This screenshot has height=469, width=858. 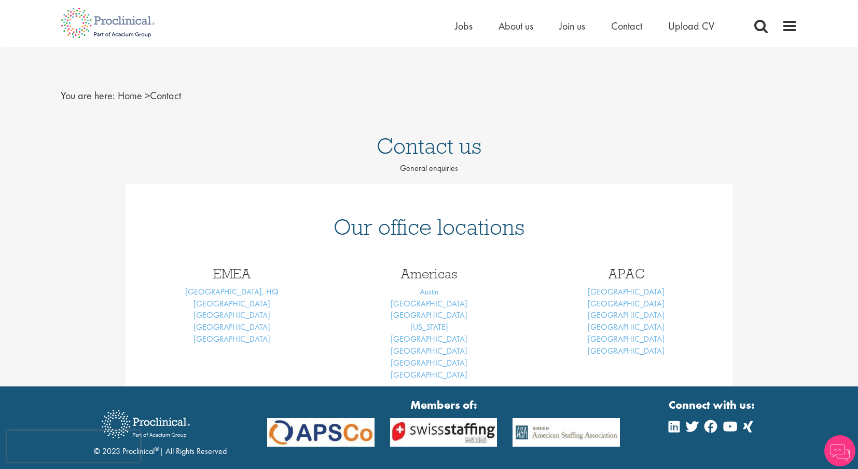 I want to click on div: © 2023 Proclinical | All Rights Reserved, so click(x=160, y=429).